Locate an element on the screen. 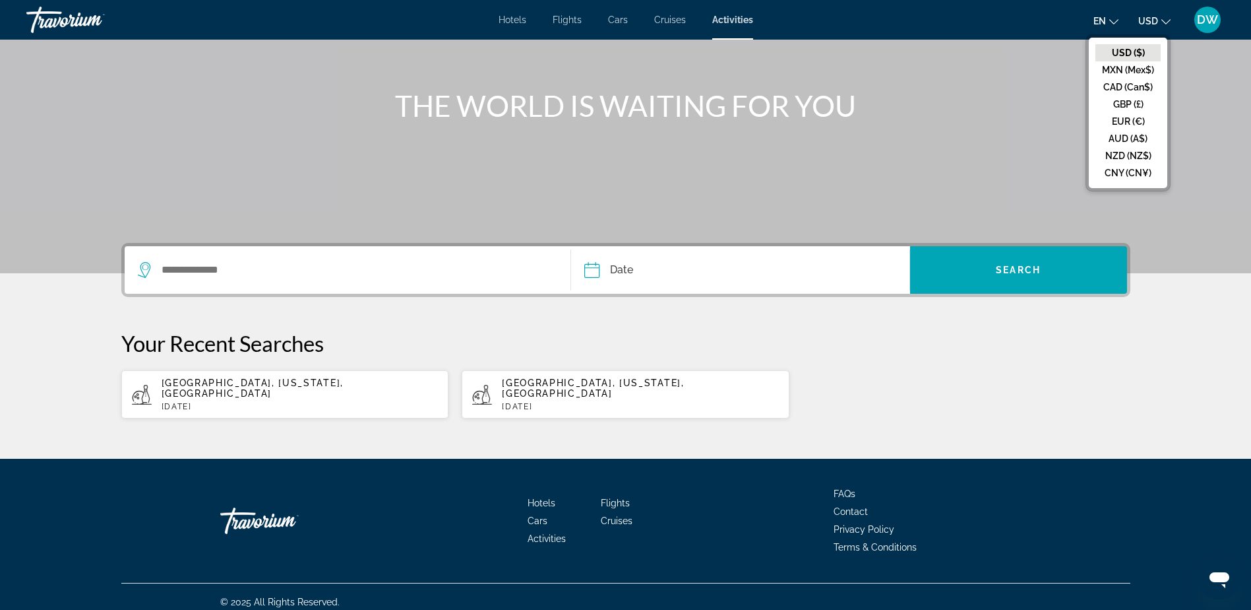 This screenshot has width=1251, height=610. a: Terms & Conditions is located at coordinates (875, 547).